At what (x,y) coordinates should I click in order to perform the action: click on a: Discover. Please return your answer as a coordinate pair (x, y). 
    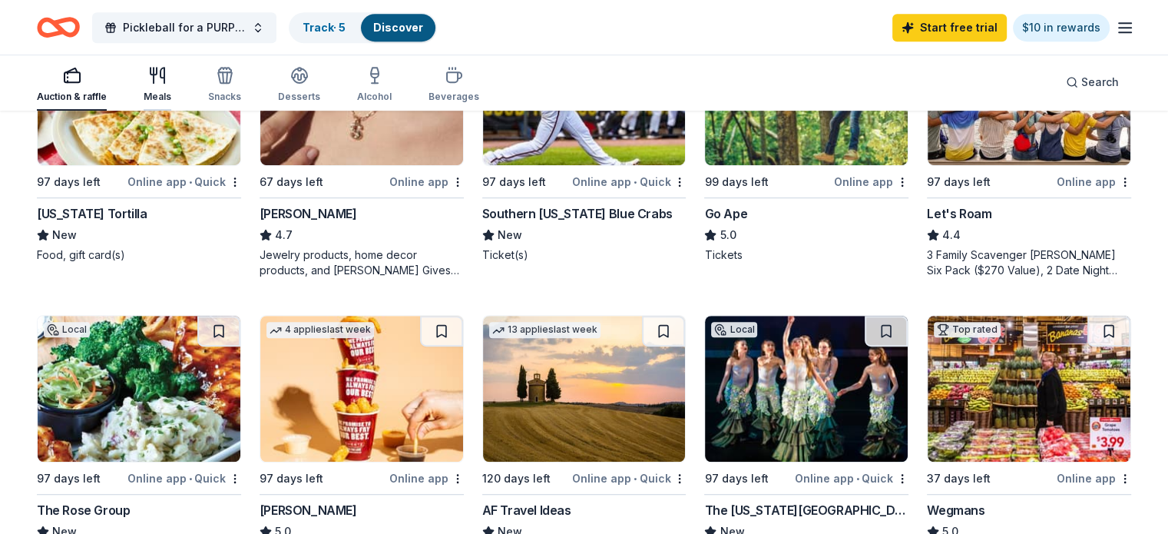
    Looking at the image, I should click on (398, 27).